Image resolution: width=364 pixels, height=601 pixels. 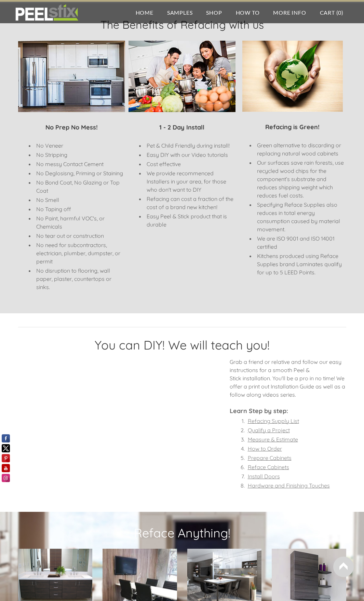 What do you see at coordinates (80, 200) in the screenshot?
I see `li: No Smell` at bounding box center [80, 200].